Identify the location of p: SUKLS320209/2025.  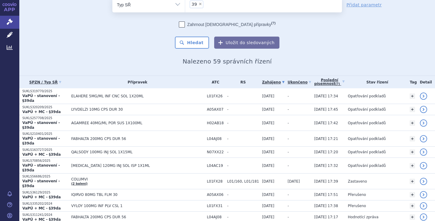
(45, 107).